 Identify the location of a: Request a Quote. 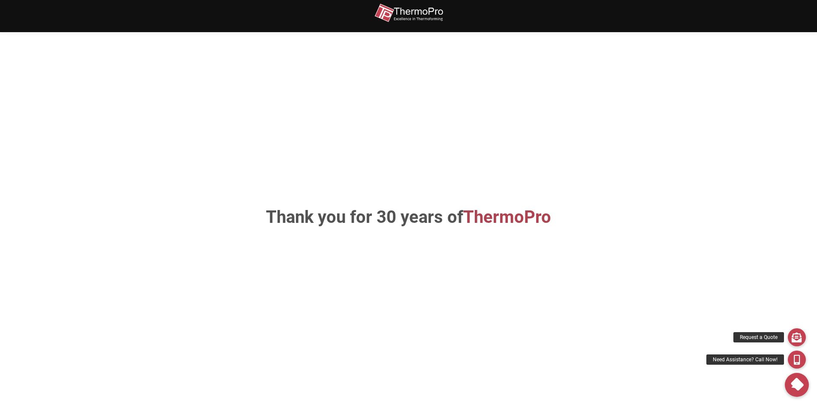
(797, 338).